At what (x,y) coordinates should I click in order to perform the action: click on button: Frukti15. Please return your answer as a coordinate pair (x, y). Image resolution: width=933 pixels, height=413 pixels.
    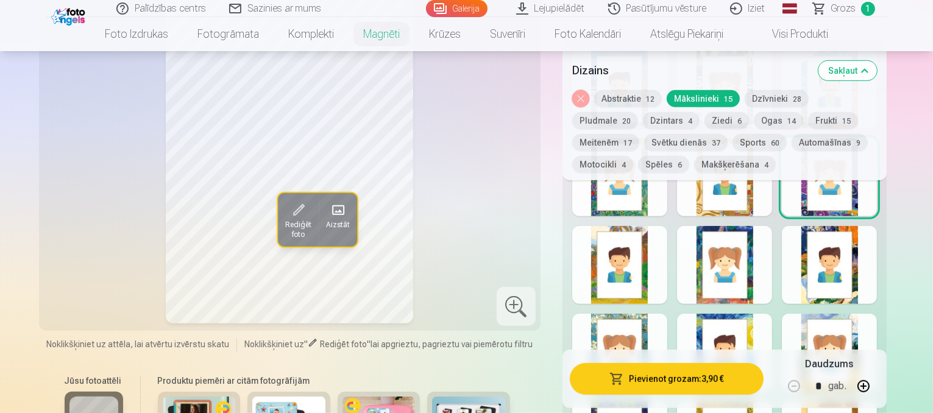
    Looking at the image, I should click on (833, 121).